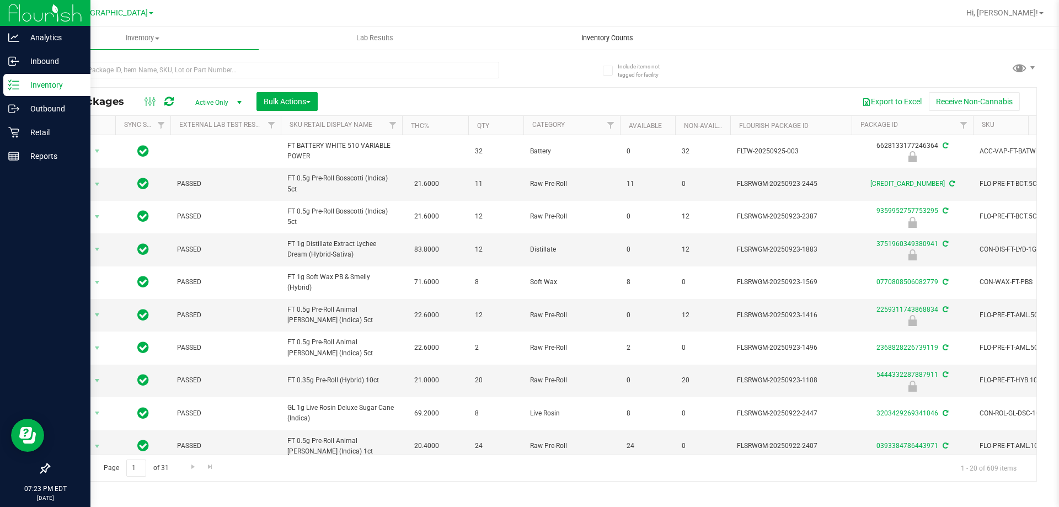 This screenshot has height=507, width=1059. I want to click on span: 21.6000, so click(426, 184).